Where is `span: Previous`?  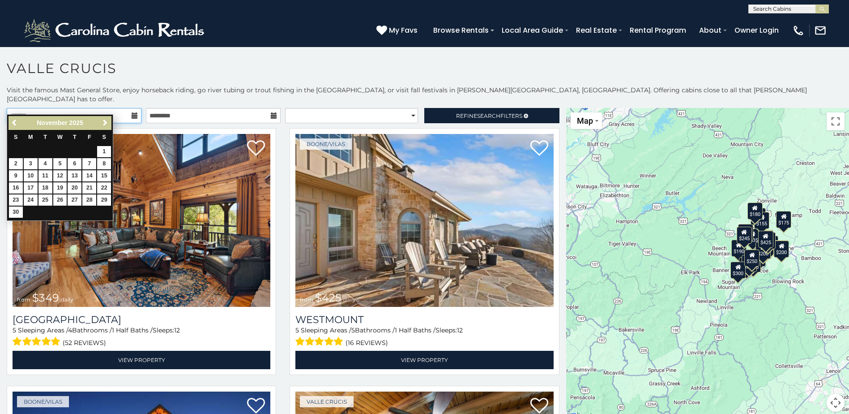 span: Previous is located at coordinates (15, 123).